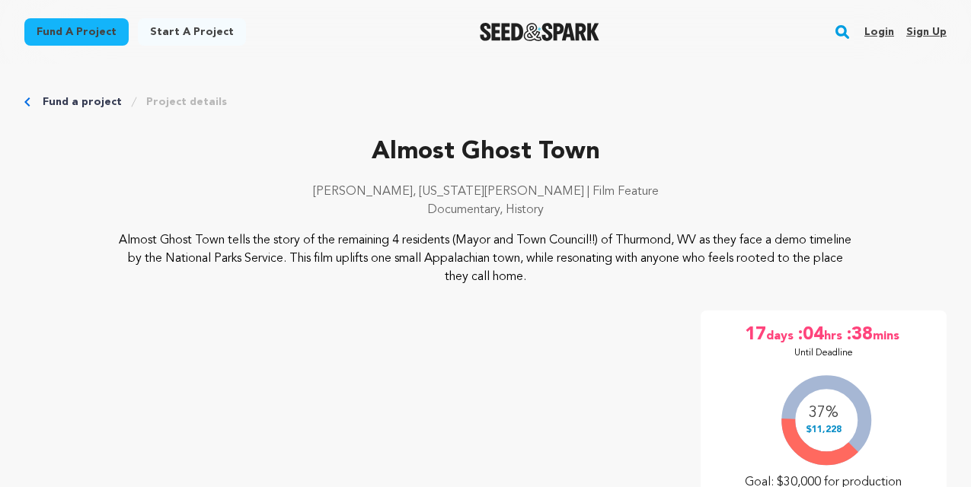  What do you see at coordinates (485, 152) in the screenshot?
I see `p: Almost Ghost Town` at bounding box center [485, 152].